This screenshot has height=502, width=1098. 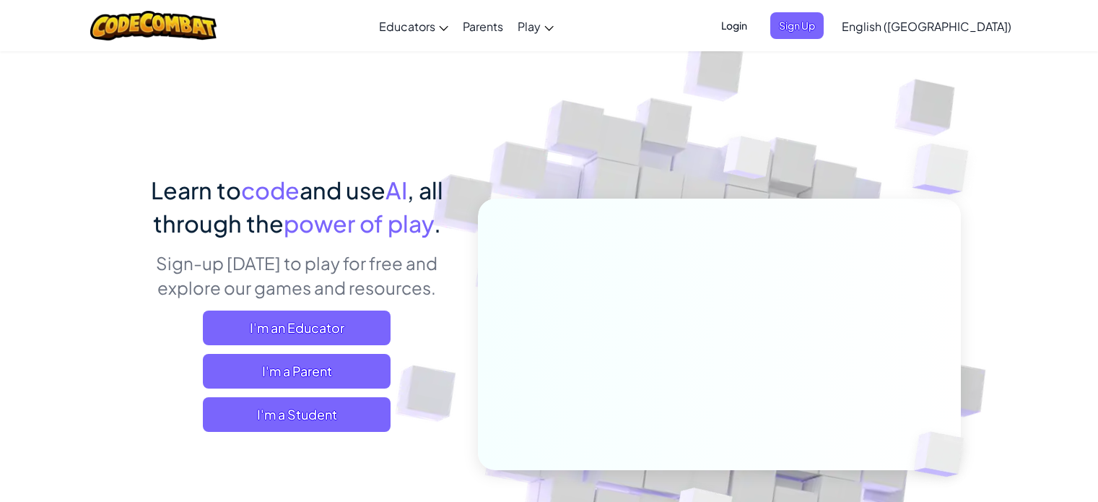 What do you see at coordinates (270, 190) in the screenshot?
I see `span: code` at bounding box center [270, 190].